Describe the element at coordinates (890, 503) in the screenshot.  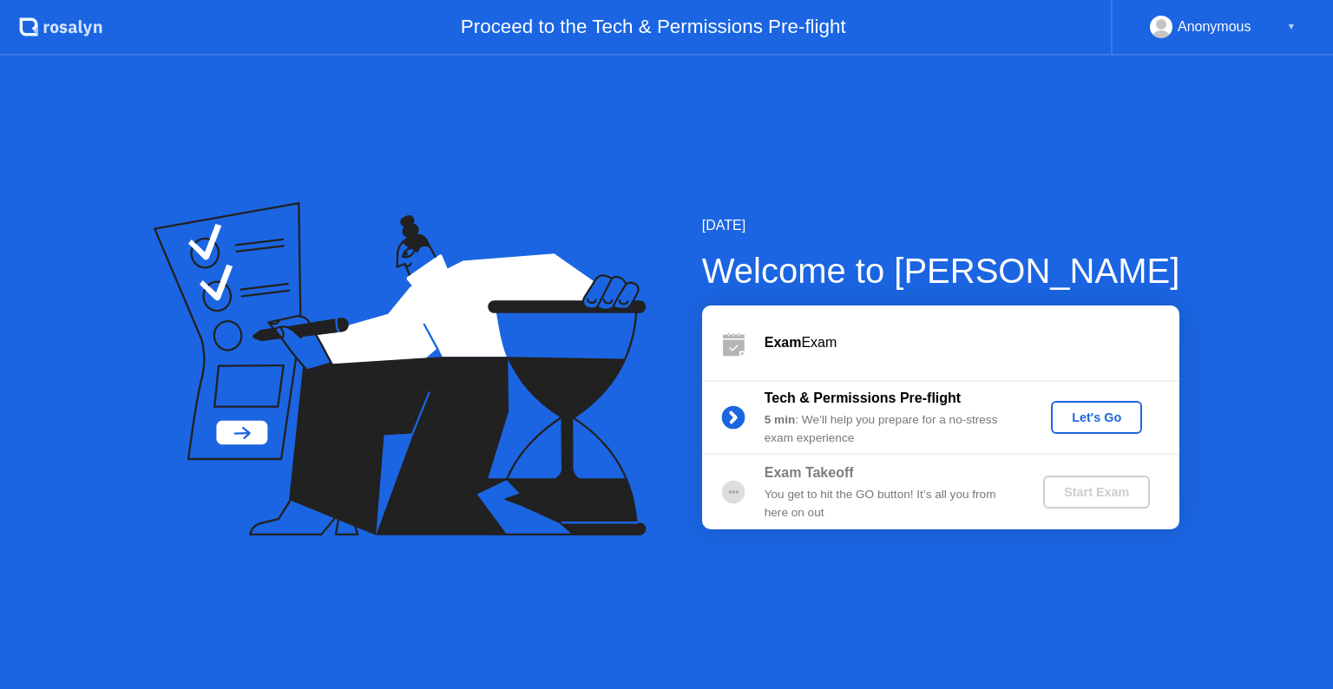
I see `div: You get to hit the GO button! It’s all you from here on out` at that location.